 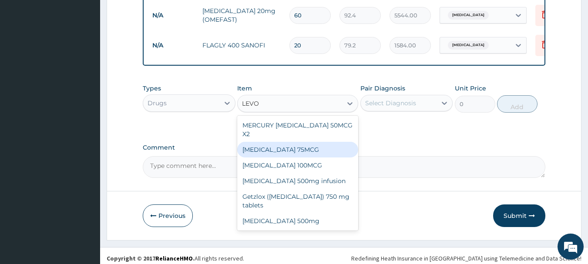 What do you see at coordinates (157, 103) in the screenshot?
I see `div: Drugs` at bounding box center [157, 103].